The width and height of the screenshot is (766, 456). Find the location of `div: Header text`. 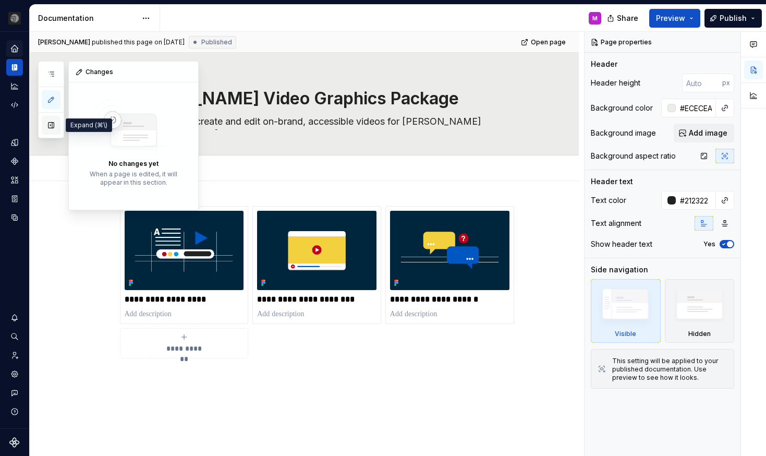

div: Header text is located at coordinates (612, 181).